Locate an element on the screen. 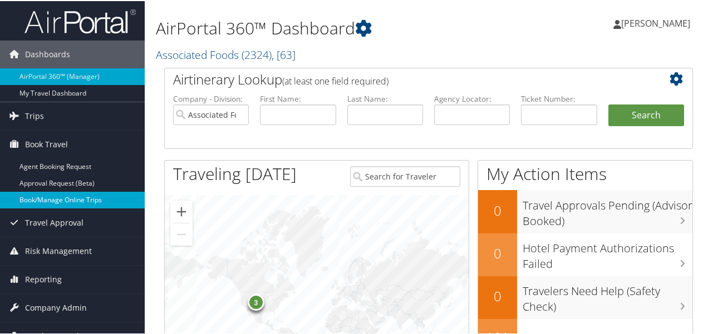 The width and height of the screenshot is (708, 334). label: Company - Division: is located at coordinates (211, 98).